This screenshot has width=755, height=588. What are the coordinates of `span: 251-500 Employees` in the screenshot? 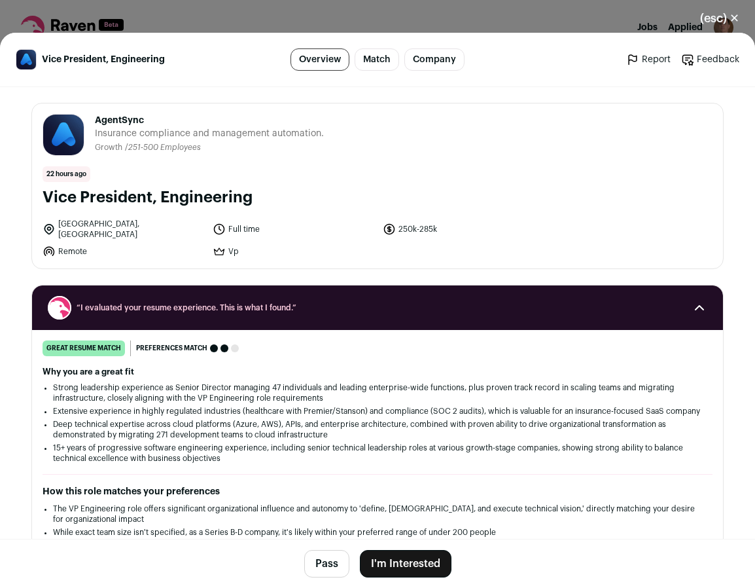 It's located at (164, 147).